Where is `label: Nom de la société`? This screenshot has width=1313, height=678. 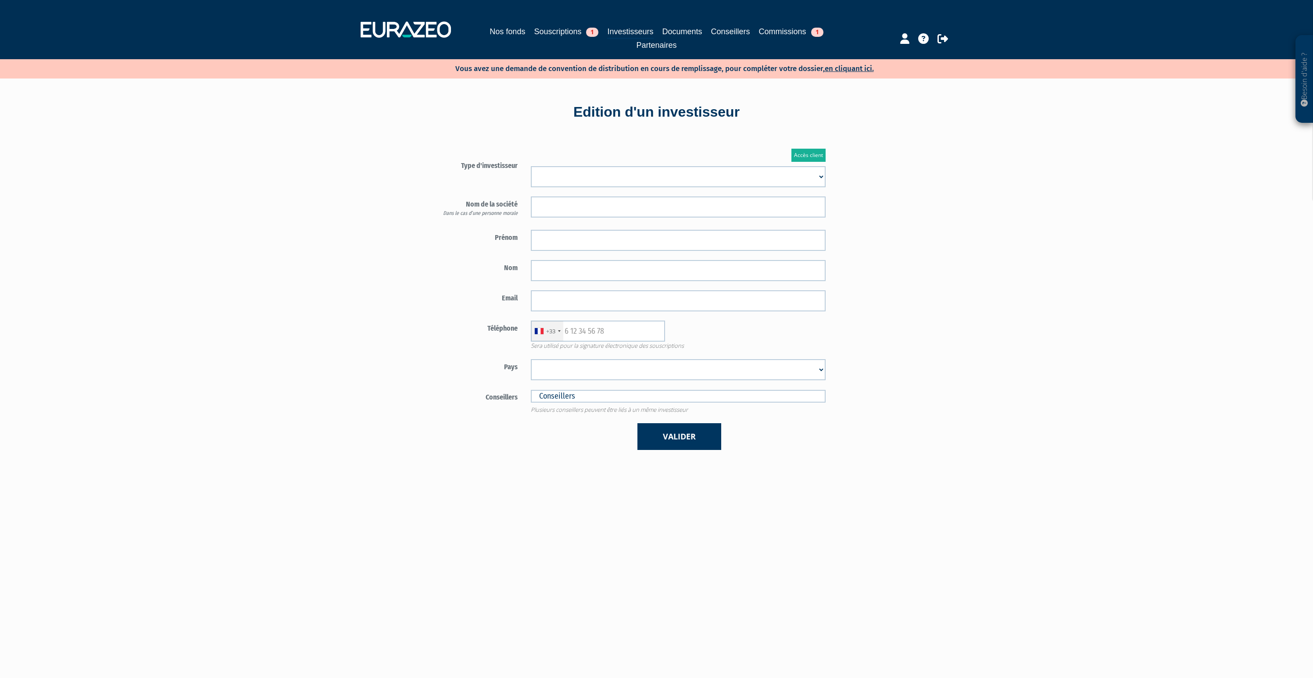 label: Nom de la société is located at coordinates (473, 207).